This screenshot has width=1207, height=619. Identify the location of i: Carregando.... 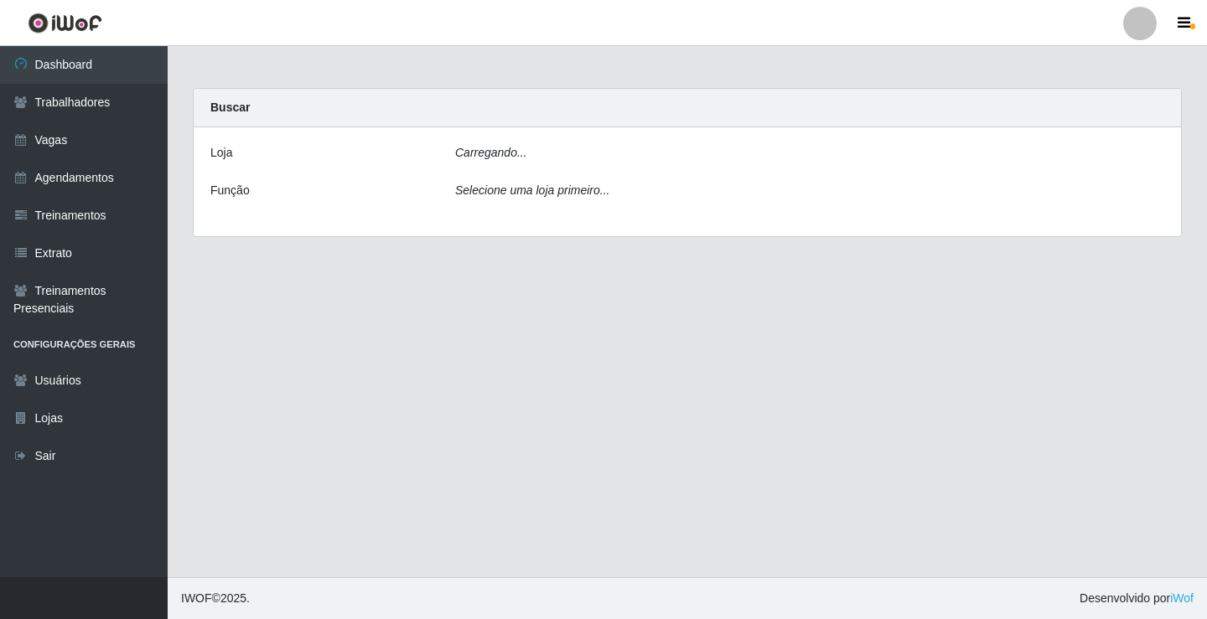
(491, 153).